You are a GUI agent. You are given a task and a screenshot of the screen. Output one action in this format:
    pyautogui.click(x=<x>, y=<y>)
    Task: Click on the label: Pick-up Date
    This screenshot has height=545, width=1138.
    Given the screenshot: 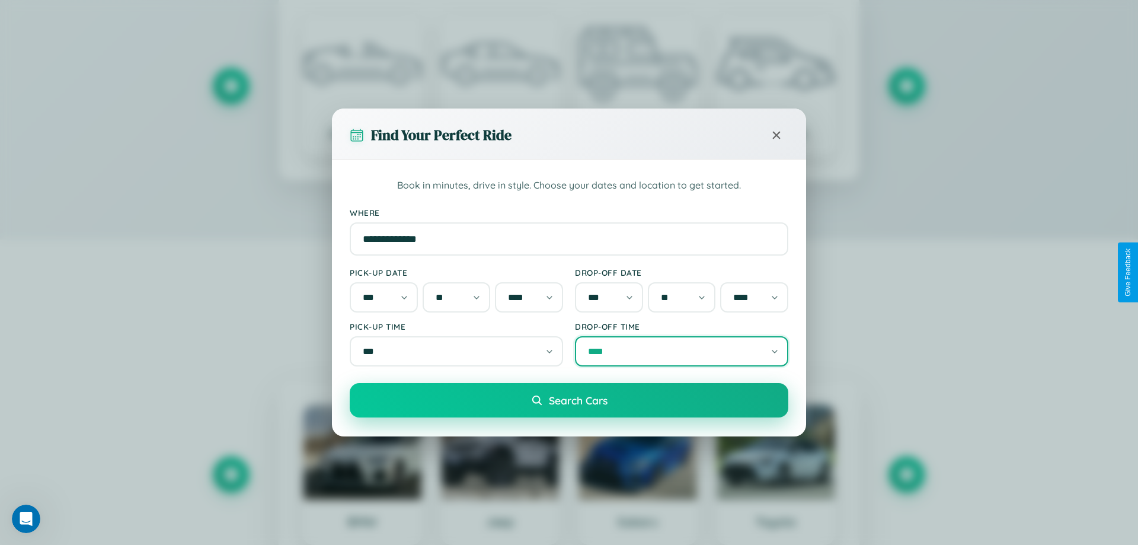 What is the action you would take?
    pyautogui.click(x=457, y=272)
    